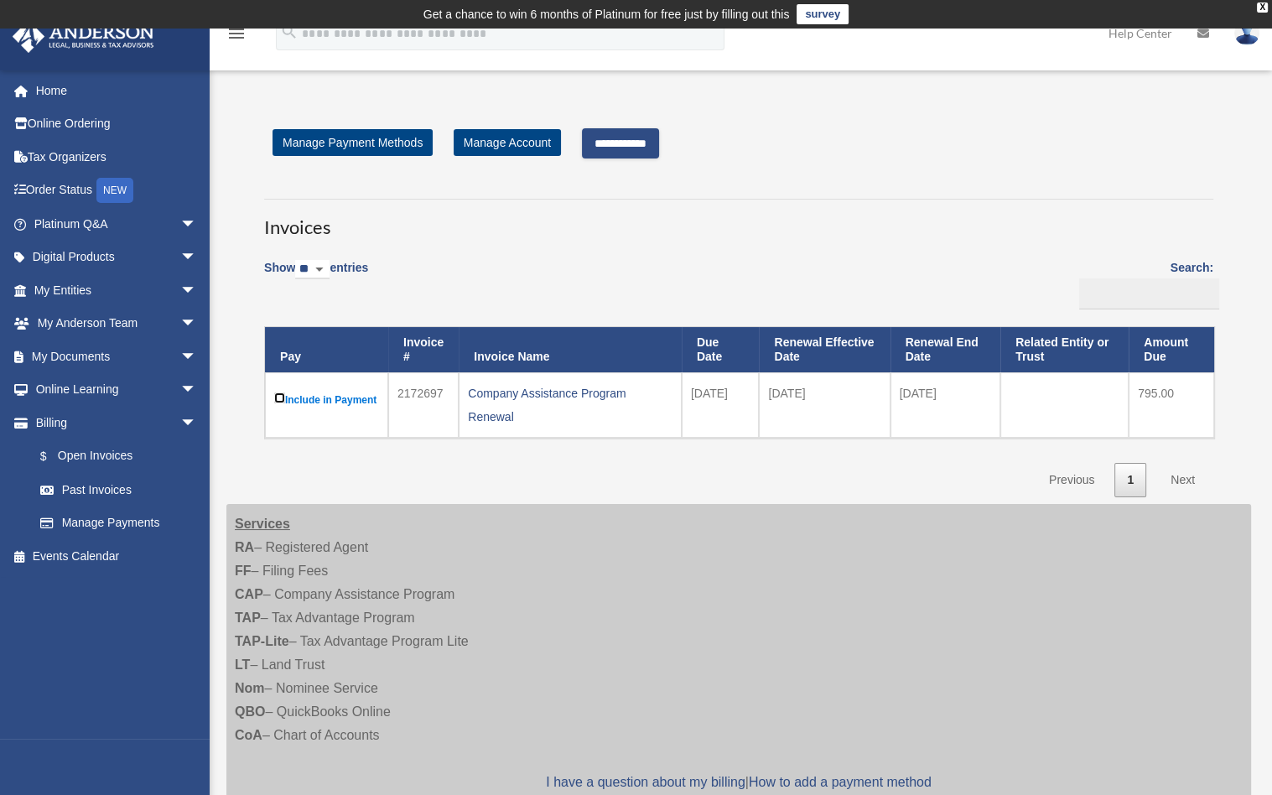  I want to click on img: Anderson Advisors Platinum Portal, so click(83, 36).